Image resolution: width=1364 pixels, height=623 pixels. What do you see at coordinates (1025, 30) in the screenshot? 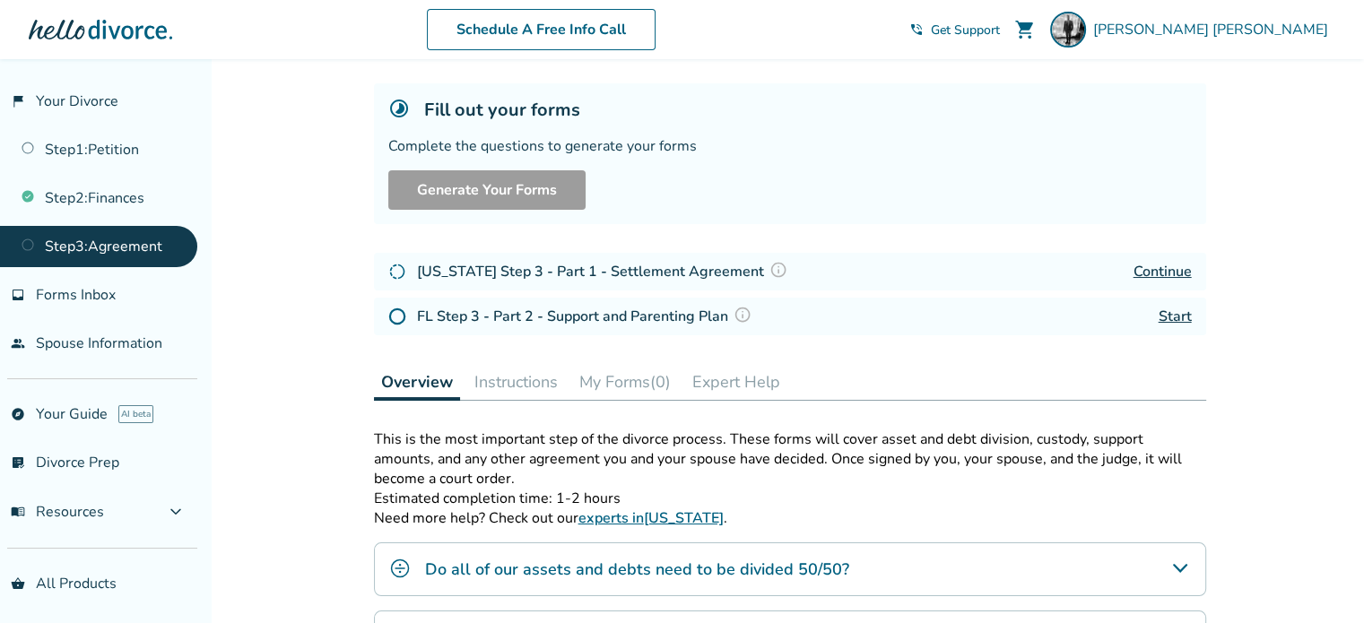
I see `span: shopping_cart` at bounding box center [1025, 30].